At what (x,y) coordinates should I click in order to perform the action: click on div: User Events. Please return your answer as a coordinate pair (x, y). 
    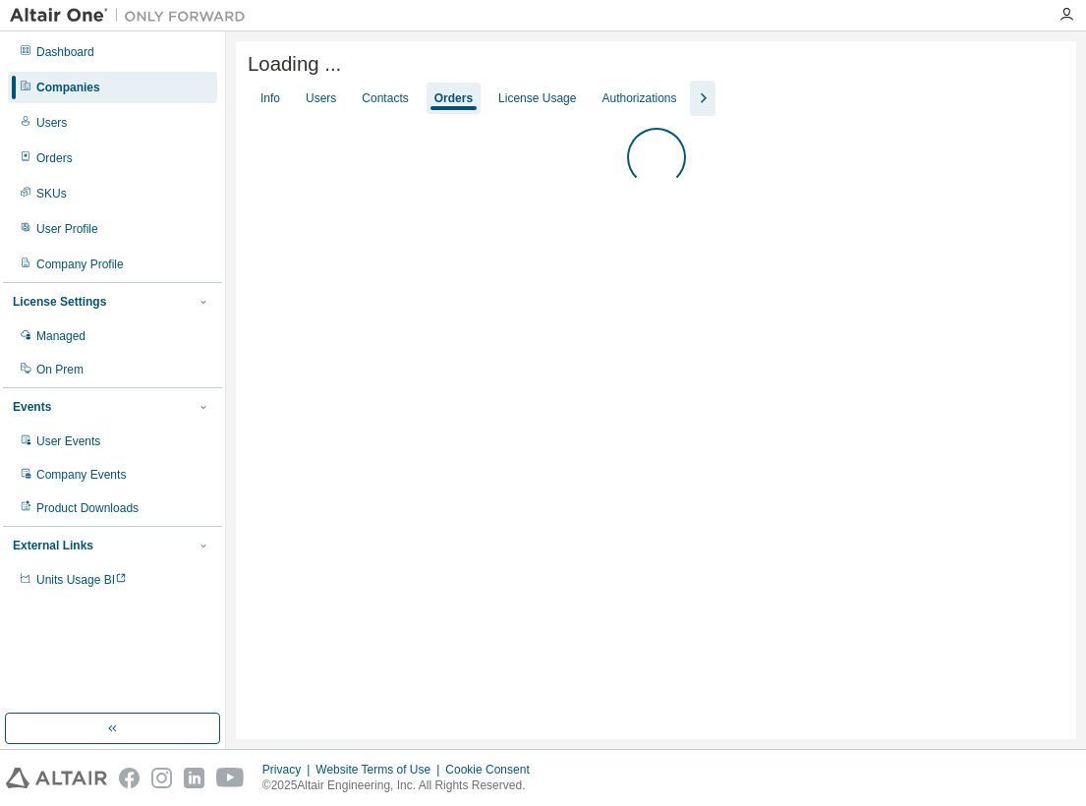
    Looking at the image, I should click on (68, 441).